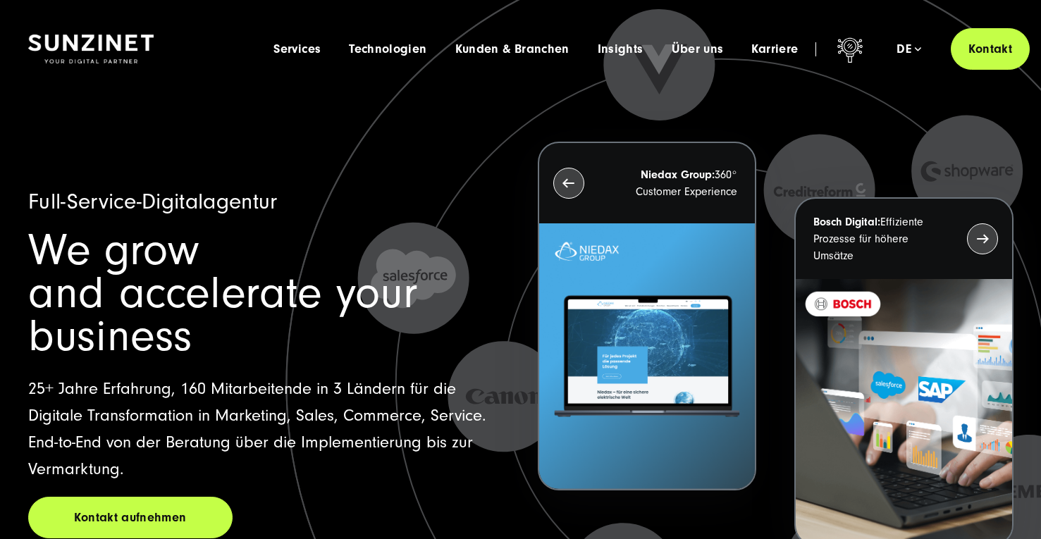  Describe the element at coordinates (677, 175) in the screenshot. I see `strong: Niedax Group:` at that location.